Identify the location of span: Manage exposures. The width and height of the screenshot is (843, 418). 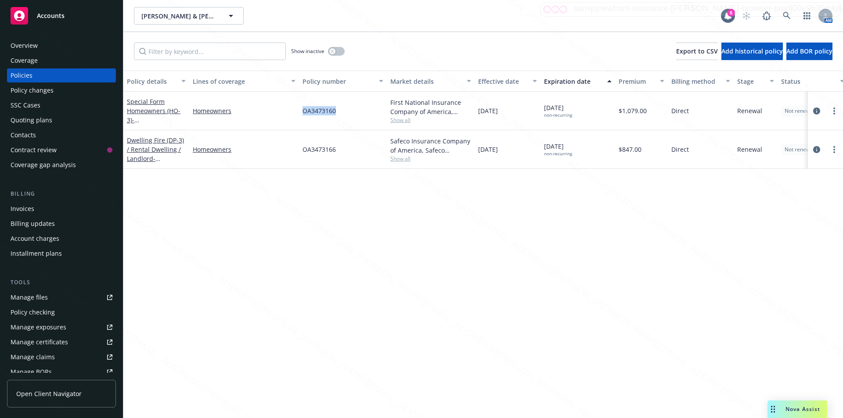
(61, 328).